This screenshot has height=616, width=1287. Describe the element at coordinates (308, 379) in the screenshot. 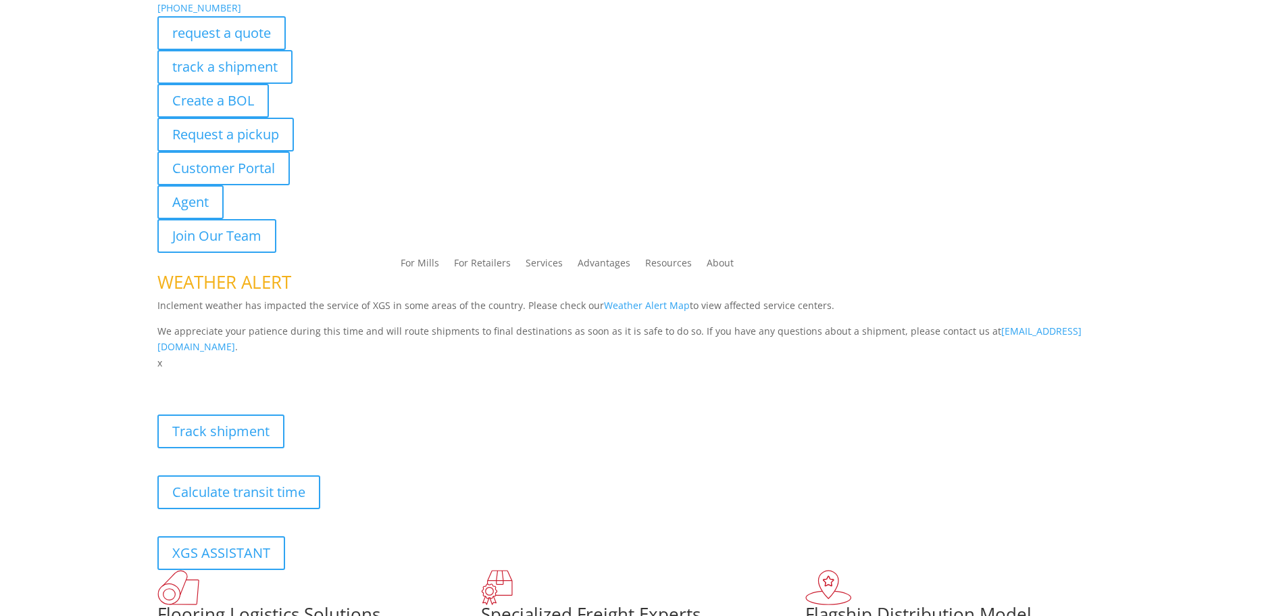

I see `b: Visibility, transparency, and control for your entire supply chain.` at that location.